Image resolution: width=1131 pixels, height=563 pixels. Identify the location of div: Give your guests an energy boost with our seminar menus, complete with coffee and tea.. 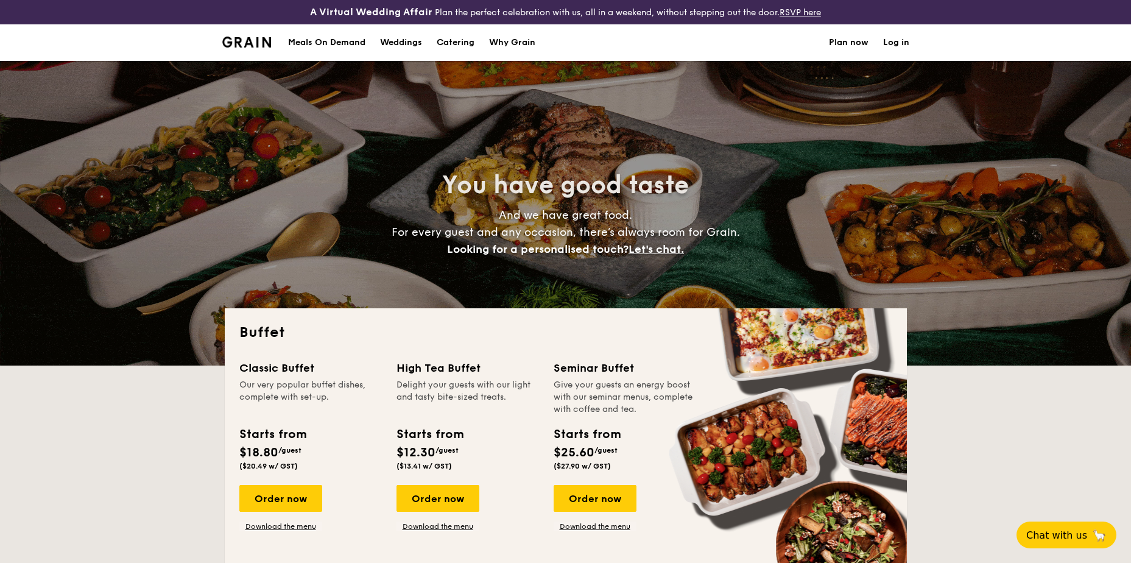
(625, 397).